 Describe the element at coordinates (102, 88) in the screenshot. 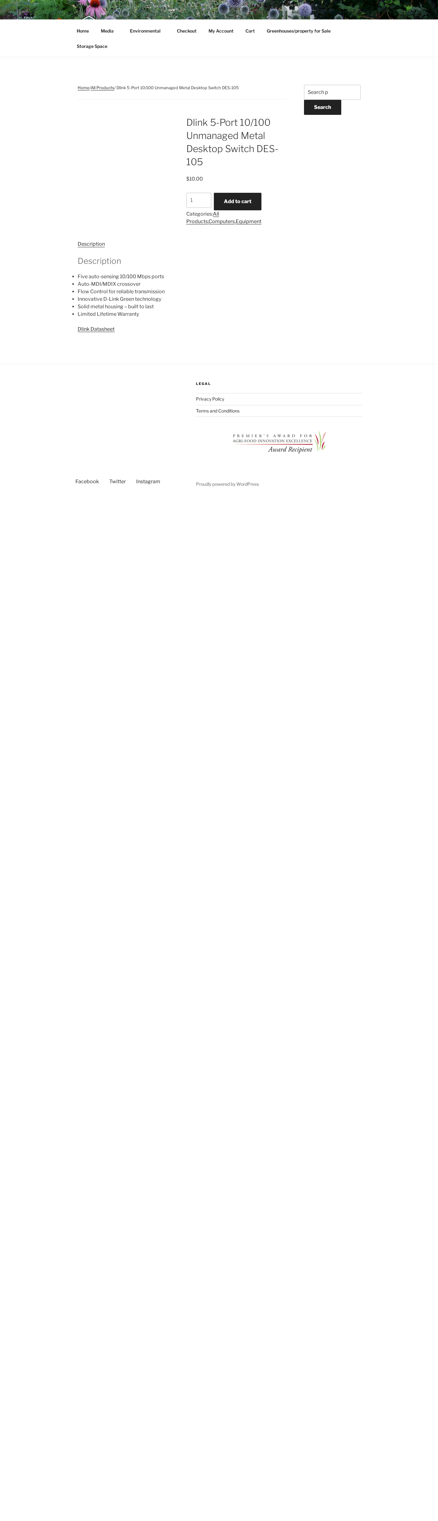

I see `a: All Products` at that location.